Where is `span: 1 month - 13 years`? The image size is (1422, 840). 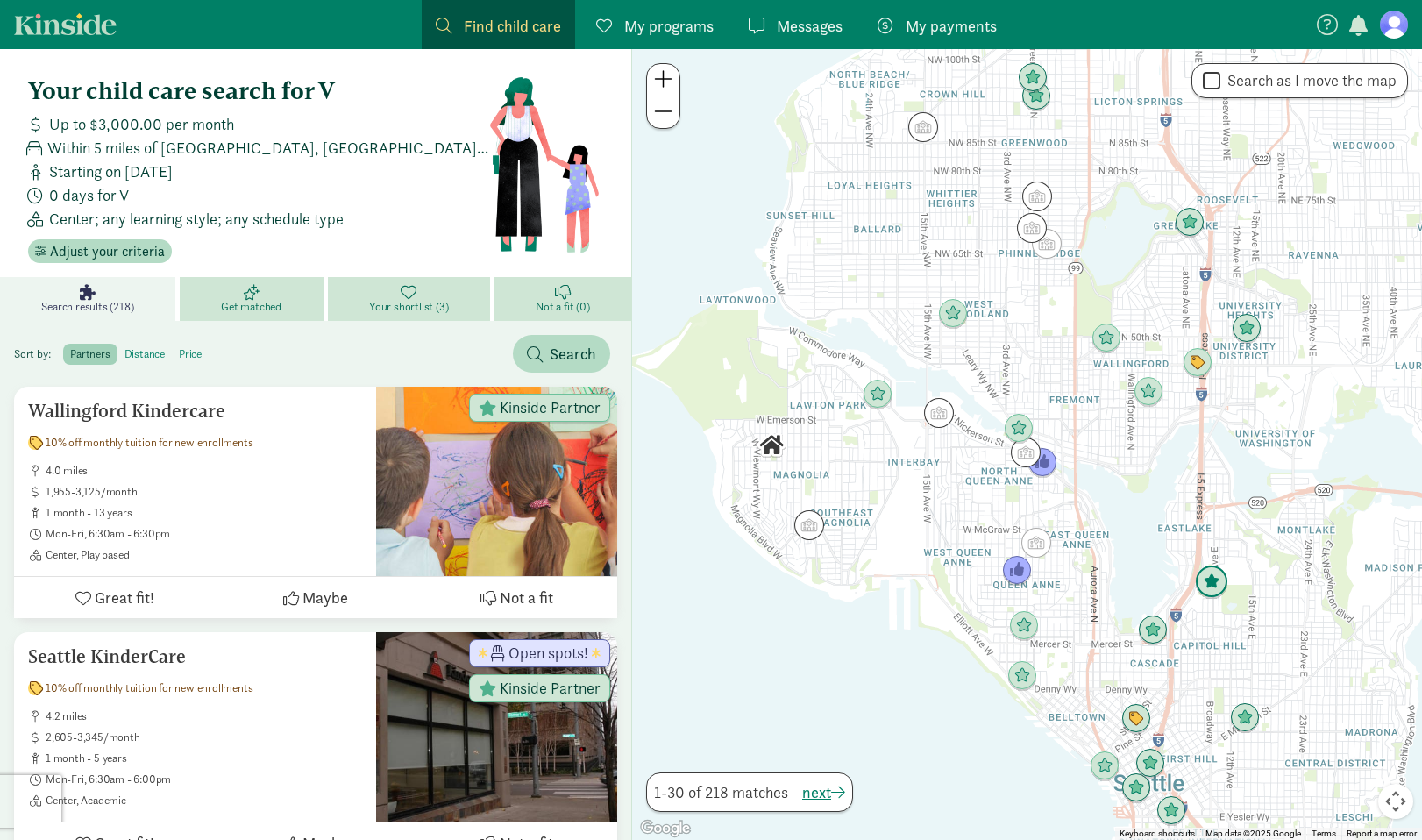
span: 1 month - 13 years is located at coordinates (204, 513).